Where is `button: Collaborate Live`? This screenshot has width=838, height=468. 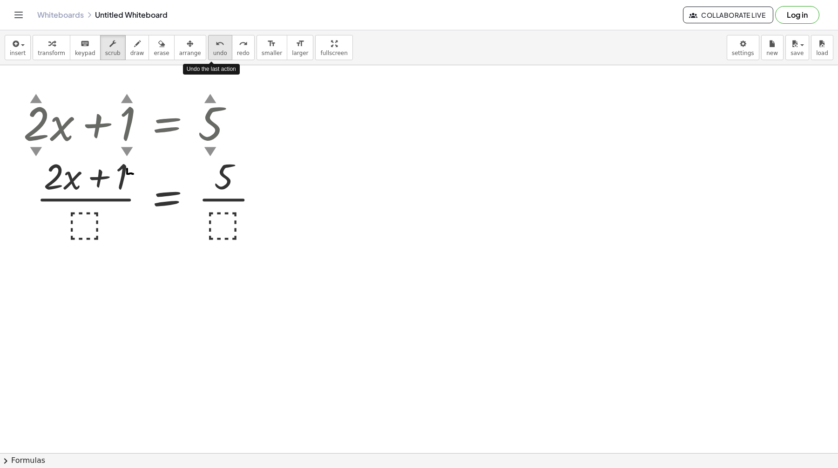
button: Collaborate Live is located at coordinates (728, 15).